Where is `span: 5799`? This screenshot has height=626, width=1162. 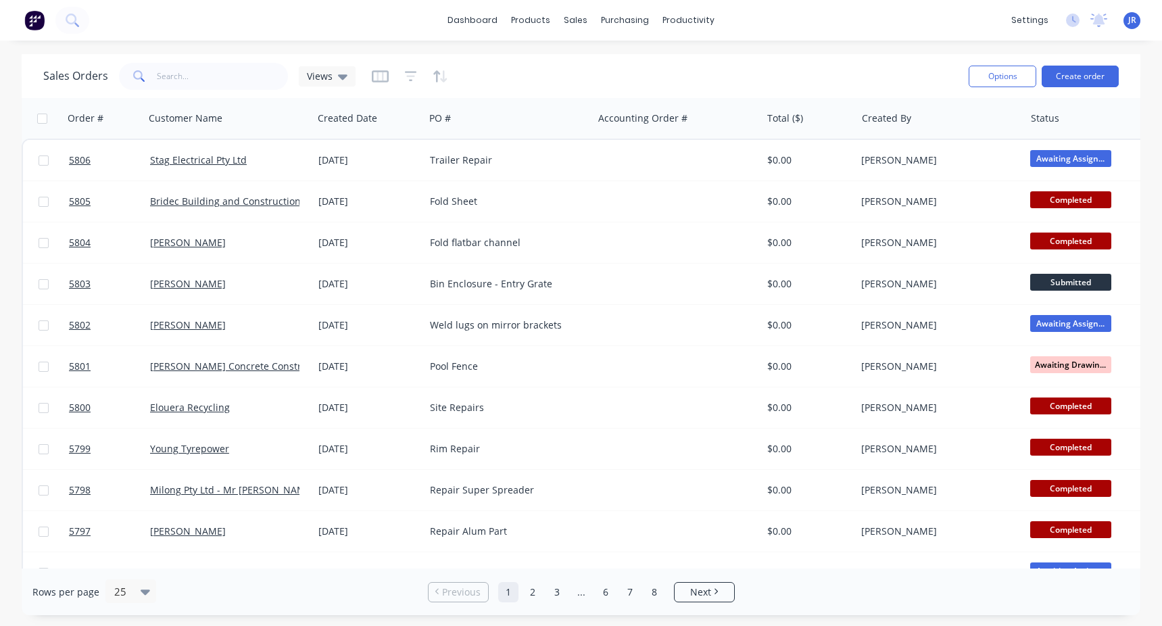
span: 5799 is located at coordinates (80, 449).